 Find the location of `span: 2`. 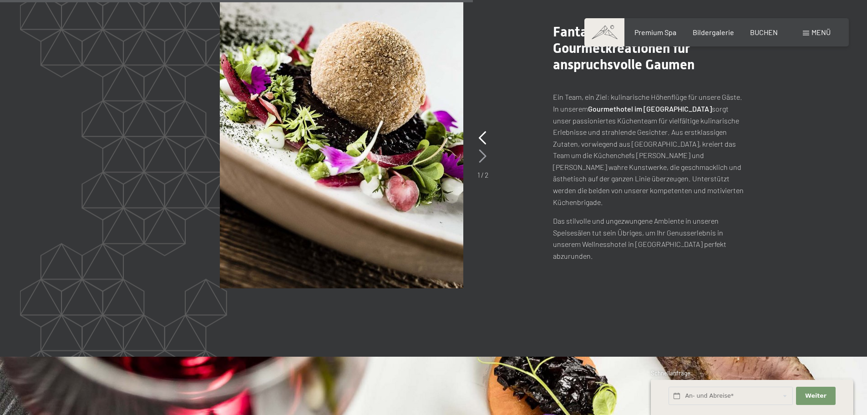

span: 2 is located at coordinates (487, 174).